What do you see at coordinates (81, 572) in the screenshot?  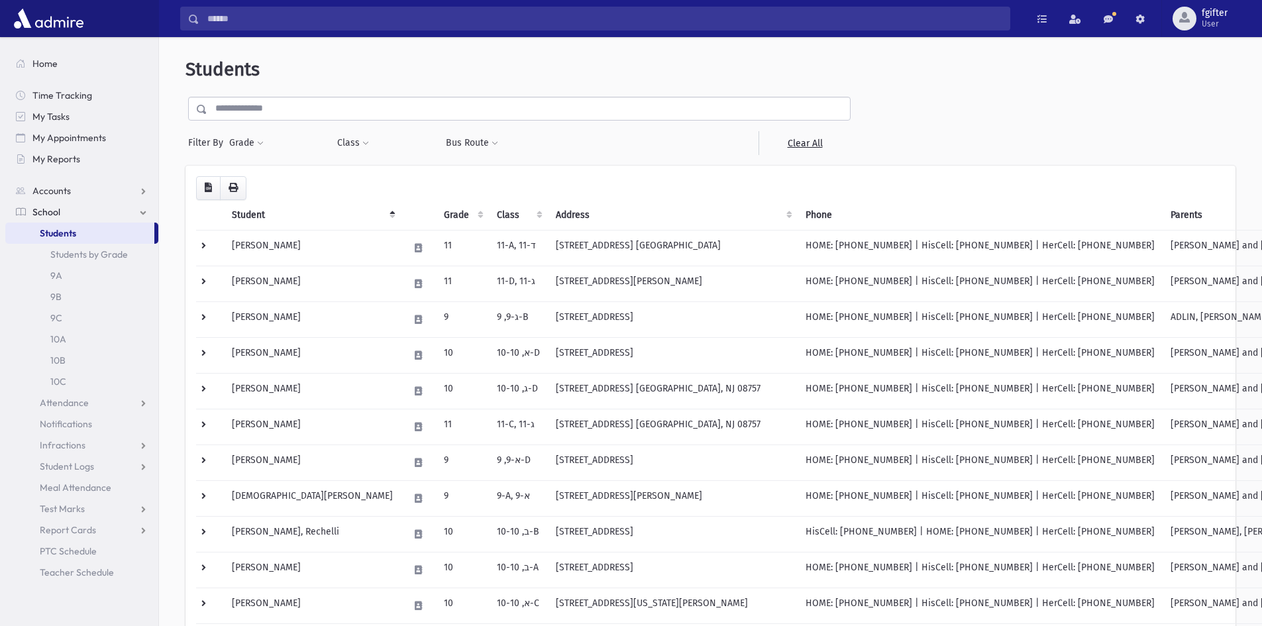 I see `a: Teacher Schedule` at bounding box center [81, 572].